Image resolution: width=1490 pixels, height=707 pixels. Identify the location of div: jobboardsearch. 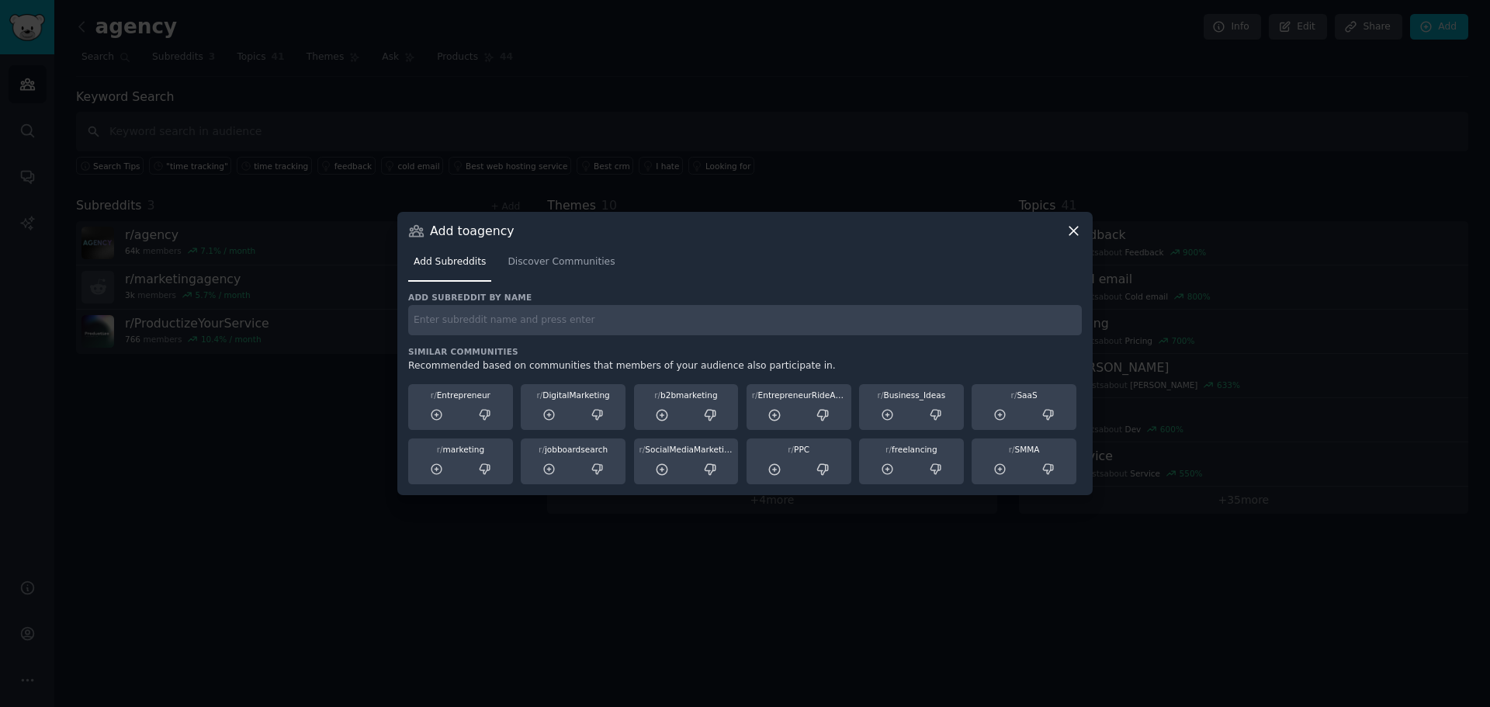
(573, 449).